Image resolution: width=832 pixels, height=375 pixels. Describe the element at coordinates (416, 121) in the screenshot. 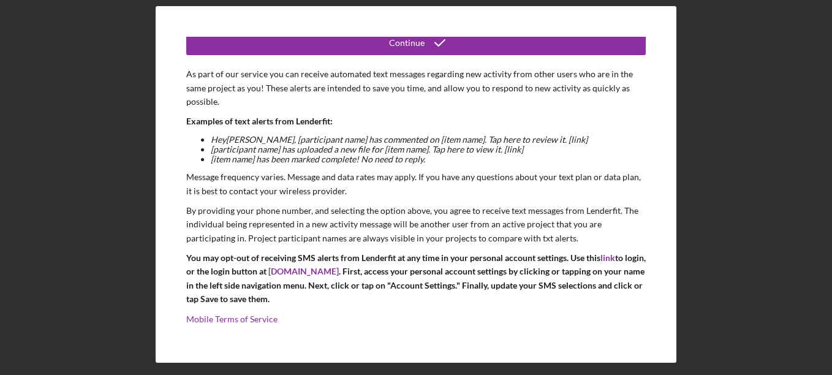

I see `p: Examples of text alerts from Lenderfit:` at that location.